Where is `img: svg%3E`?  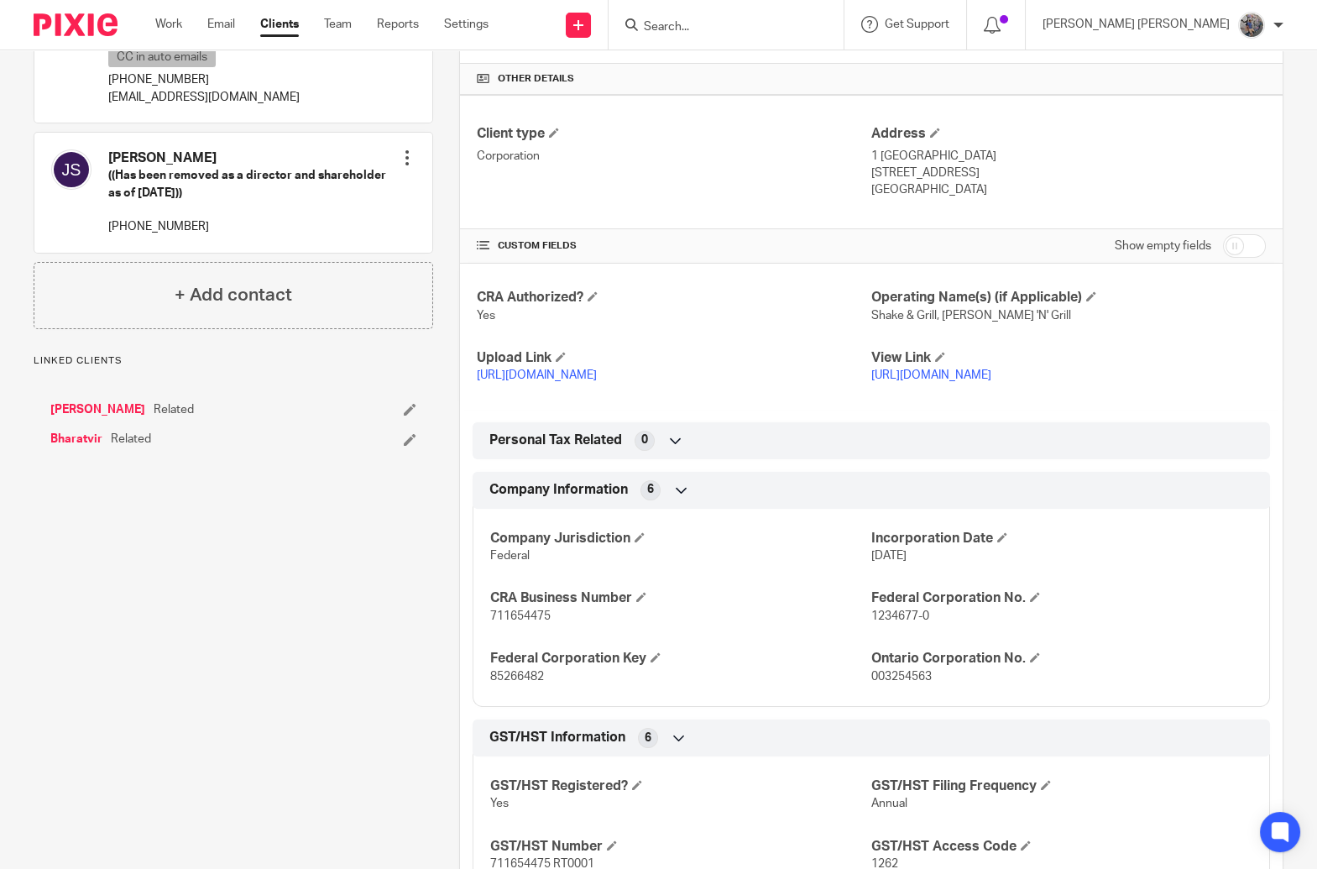 img: svg%3E is located at coordinates (71, 170).